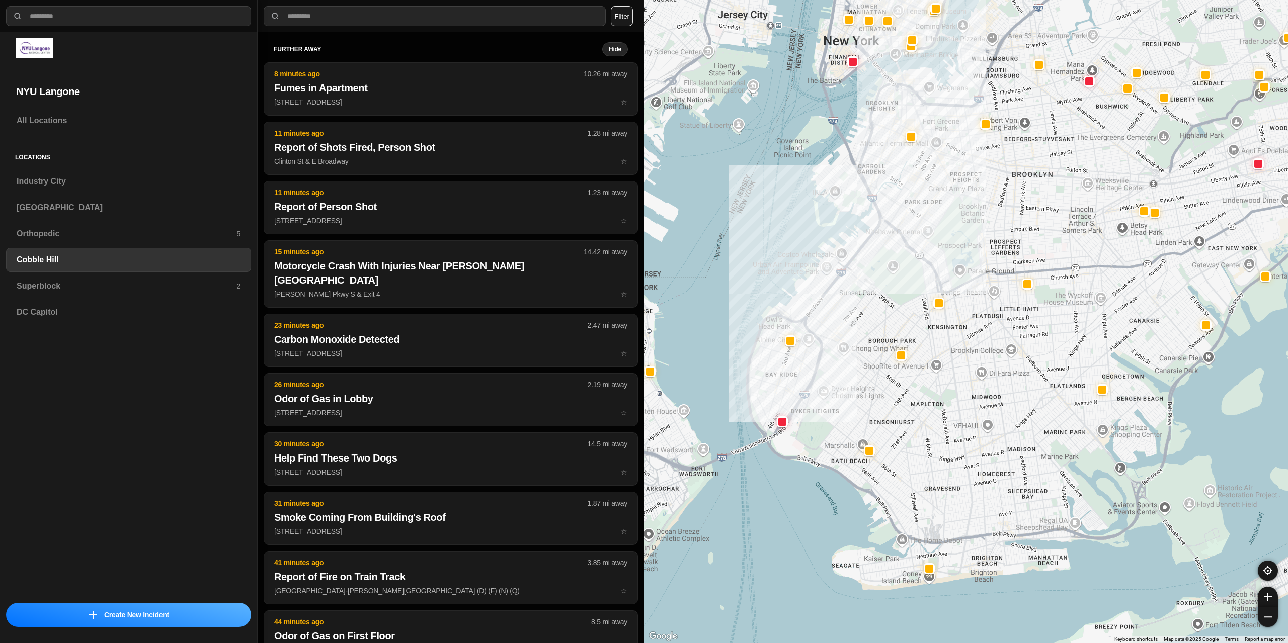 The width and height of the screenshot is (1288, 643). What do you see at coordinates (429, 74) in the screenshot?
I see `p: 8 minutes ago` at bounding box center [429, 74].